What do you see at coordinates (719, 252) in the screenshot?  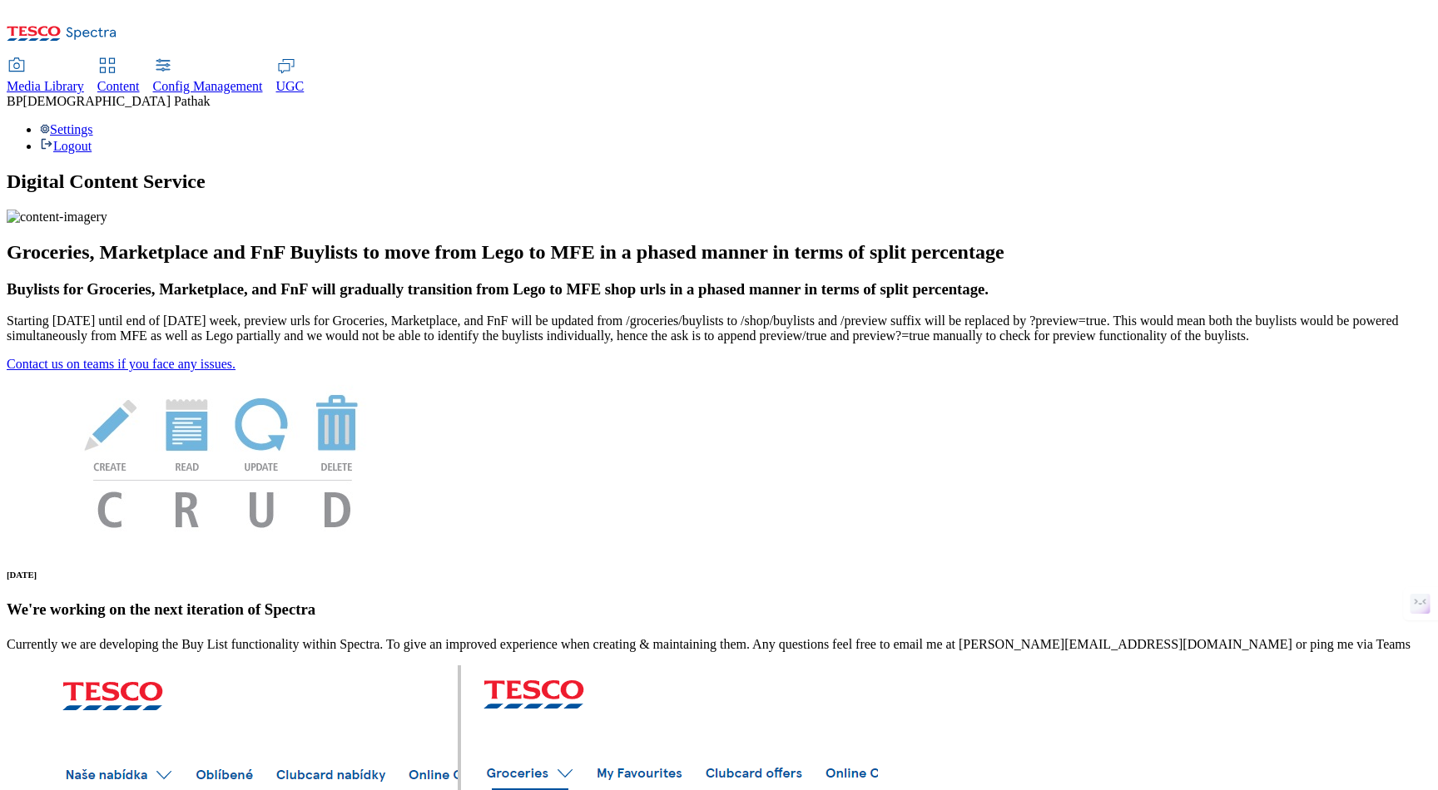 I see `h2: Groceries, Marketplace and FnF Buylists to move from Lego to MFE in a phased manner in terms of s...` at bounding box center [719, 252].